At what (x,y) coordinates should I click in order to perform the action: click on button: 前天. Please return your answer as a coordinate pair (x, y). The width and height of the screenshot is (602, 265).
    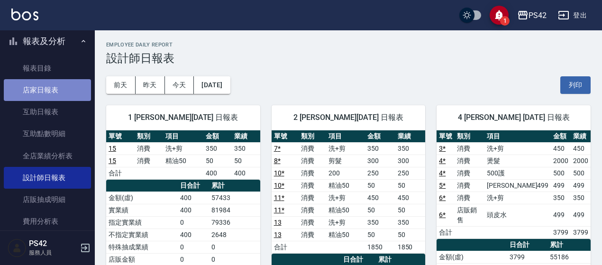
    Looking at the image, I should click on (121, 85).